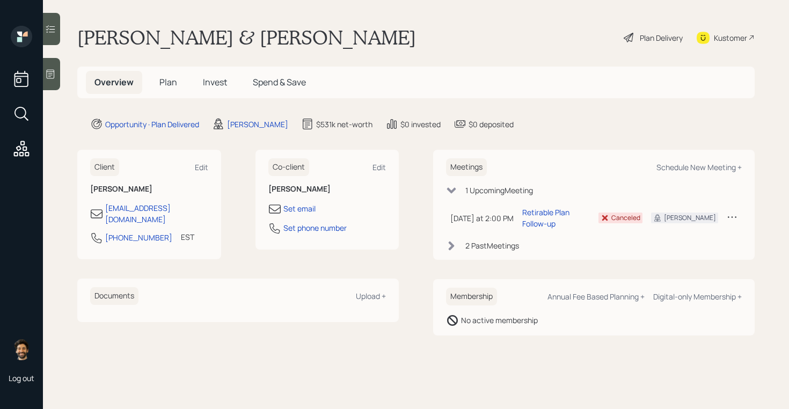  What do you see at coordinates (662, 38) in the screenshot?
I see `div: Plan Delivery` at bounding box center [662, 38].